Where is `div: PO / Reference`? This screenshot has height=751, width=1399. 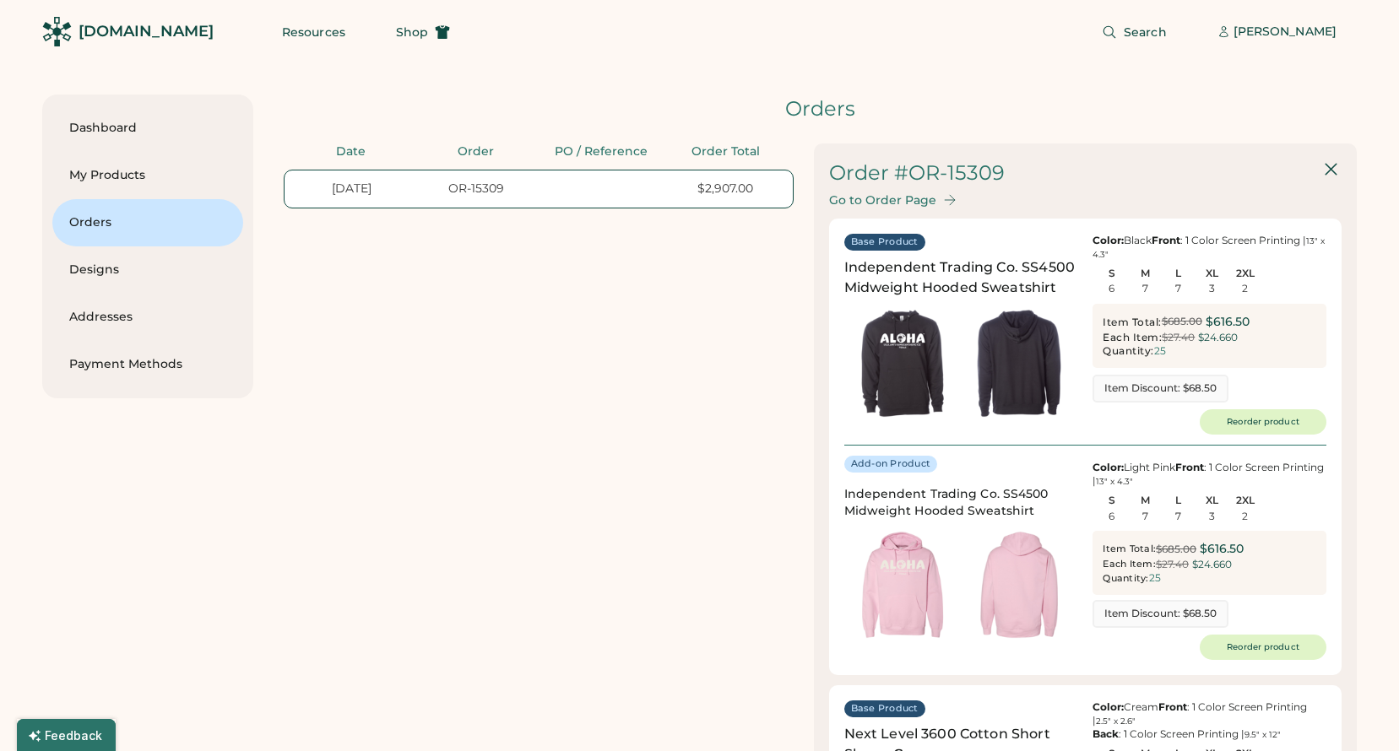 div: PO / Reference is located at coordinates (601, 152).